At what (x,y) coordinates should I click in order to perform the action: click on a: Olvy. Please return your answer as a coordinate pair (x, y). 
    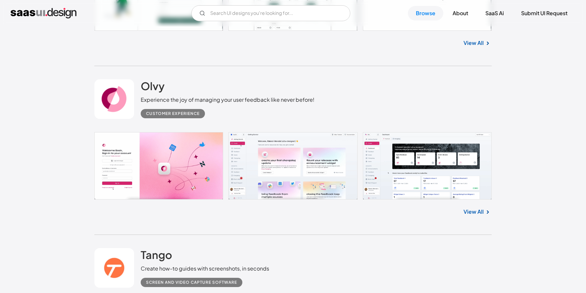
    Looking at the image, I should click on (153, 88).